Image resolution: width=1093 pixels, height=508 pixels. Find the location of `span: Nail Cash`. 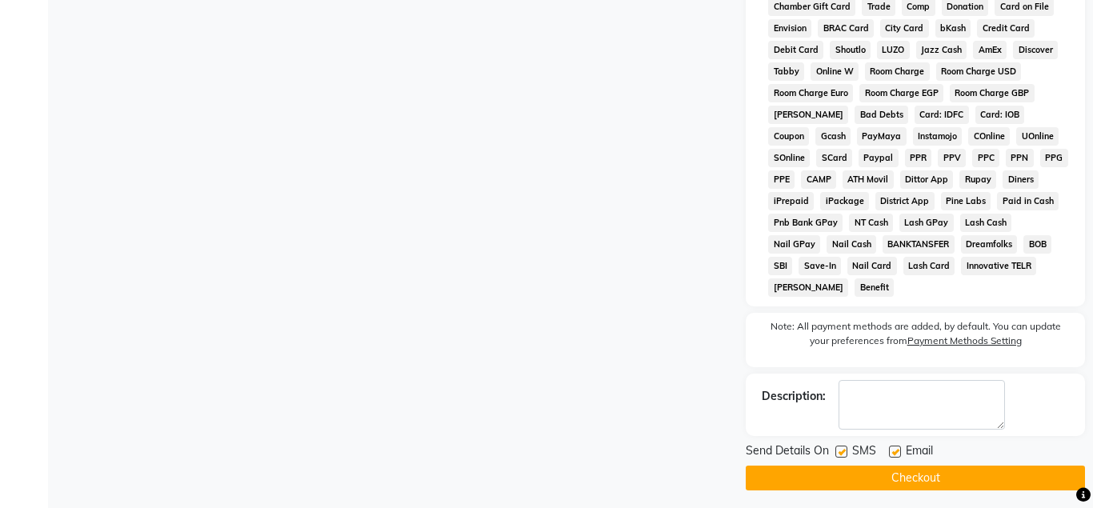

span: Nail Cash is located at coordinates (852, 244).